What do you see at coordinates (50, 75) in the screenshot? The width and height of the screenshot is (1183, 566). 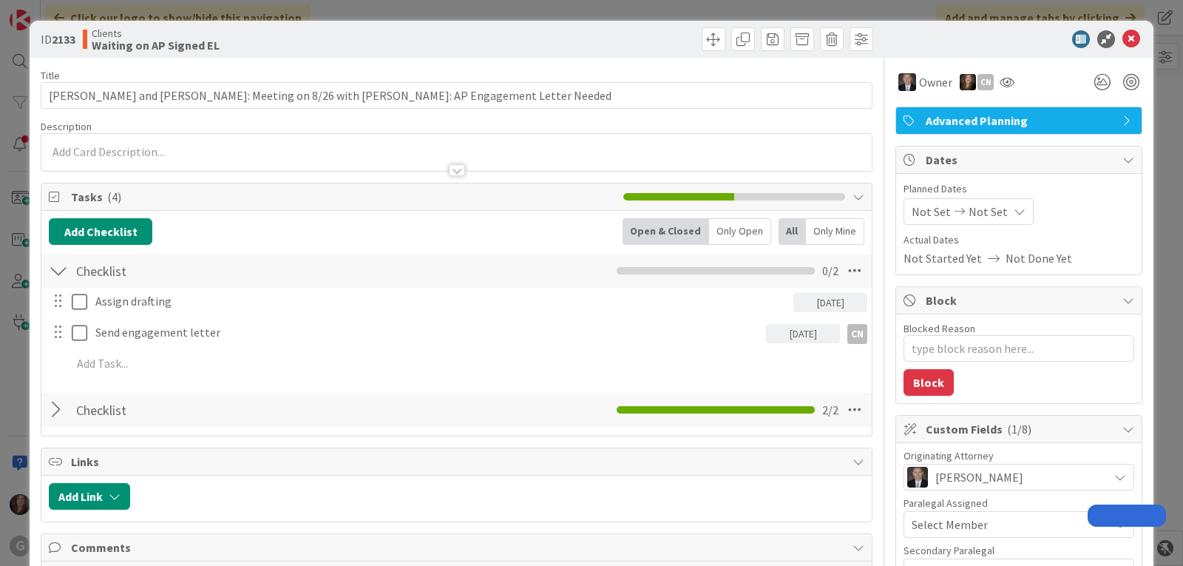 I see `label: Title` at bounding box center [50, 75].